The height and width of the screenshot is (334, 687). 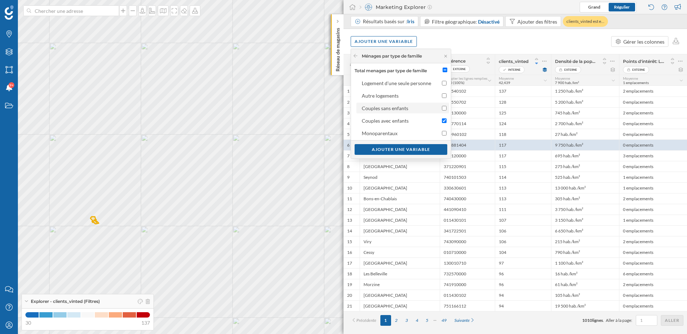 What do you see at coordinates (444, 121) in the screenshot?
I see `input: Couples avec enfants` at bounding box center [444, 121].